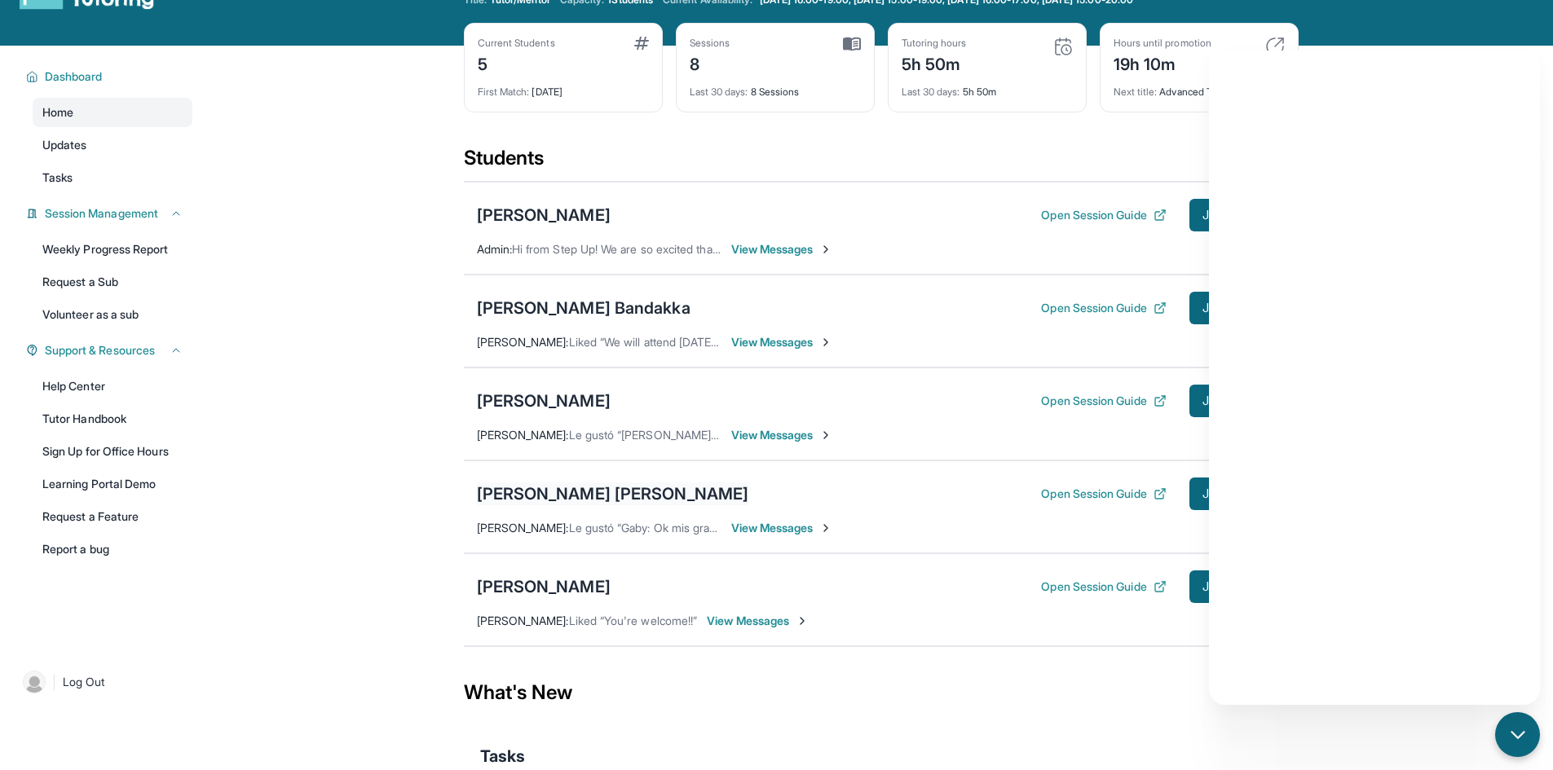  I want to click on div: Students, so click(881, 163).